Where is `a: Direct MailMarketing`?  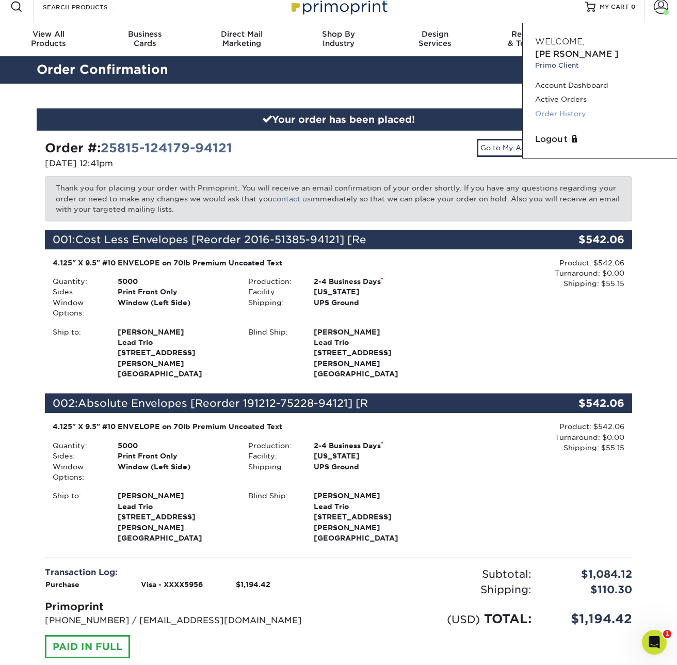 a: Direct MailMarketing is located at coordinates (242, 40).